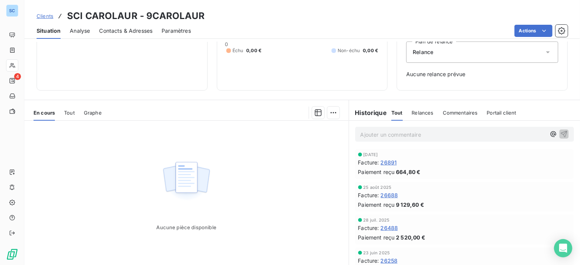 This screenshot has width=580, height=265. What do you see at coordinates (378, 188) in the screenshot?
I see `span: 25 août 2025` at bounding box center [378, 188].